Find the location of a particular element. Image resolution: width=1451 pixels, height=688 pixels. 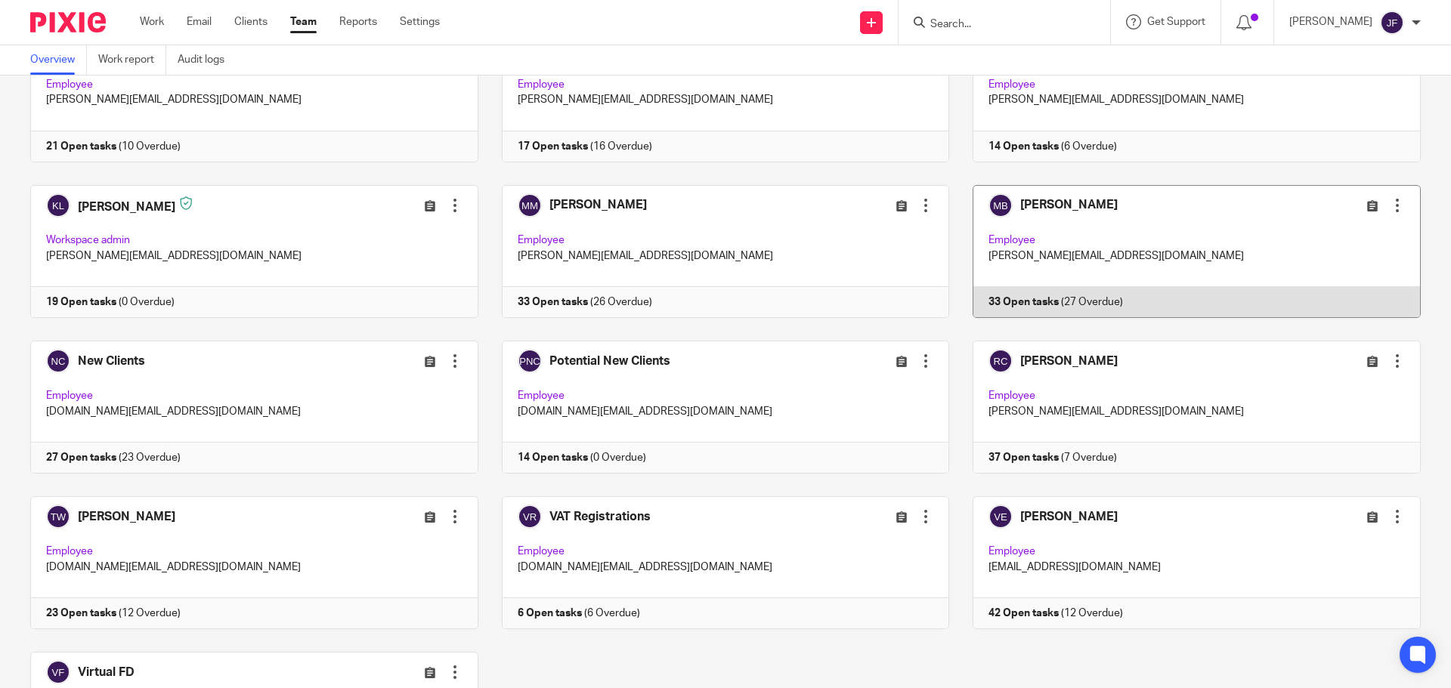

a: Email is located at coordinates (199, 22).